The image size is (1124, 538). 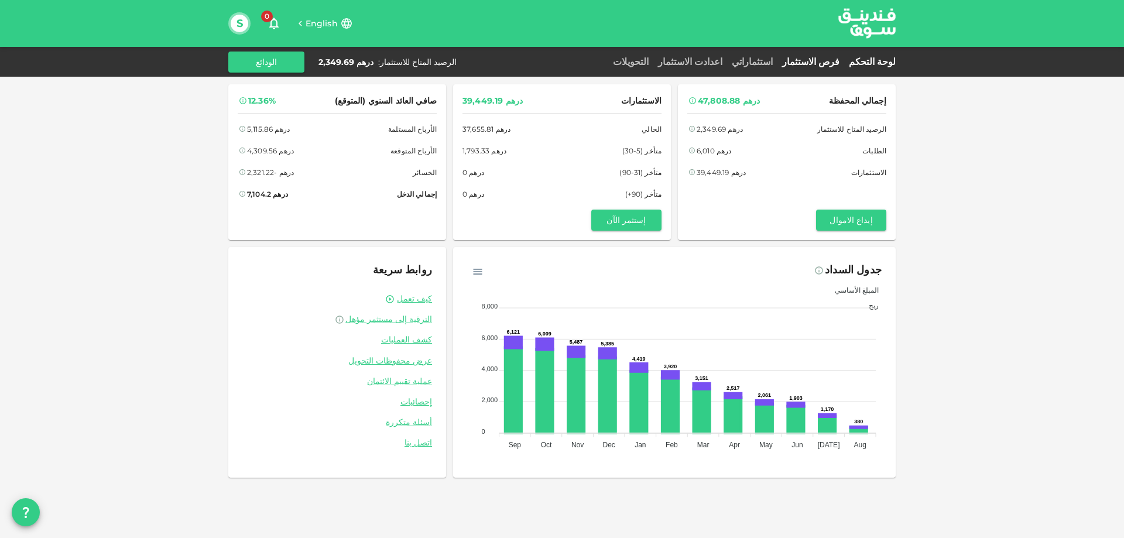 I want to click on a: logo, so click(x=867, y=23).